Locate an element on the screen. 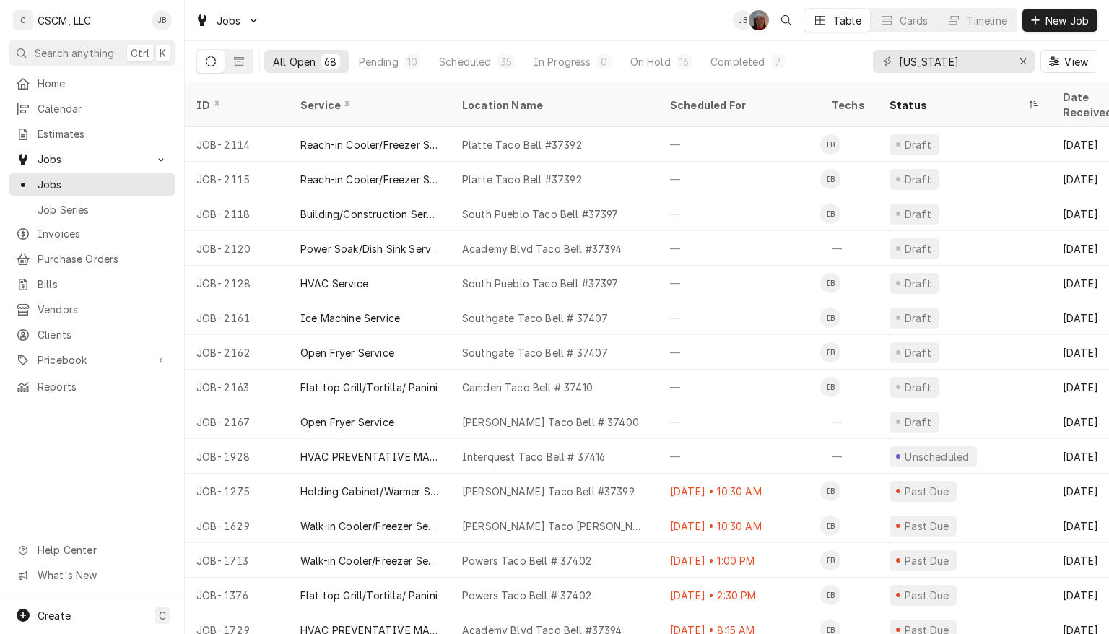 The width and height of the screenshot is (1109, 634). div: Holding Cabinet/Warmer Service is located at coordinates (370, 491).